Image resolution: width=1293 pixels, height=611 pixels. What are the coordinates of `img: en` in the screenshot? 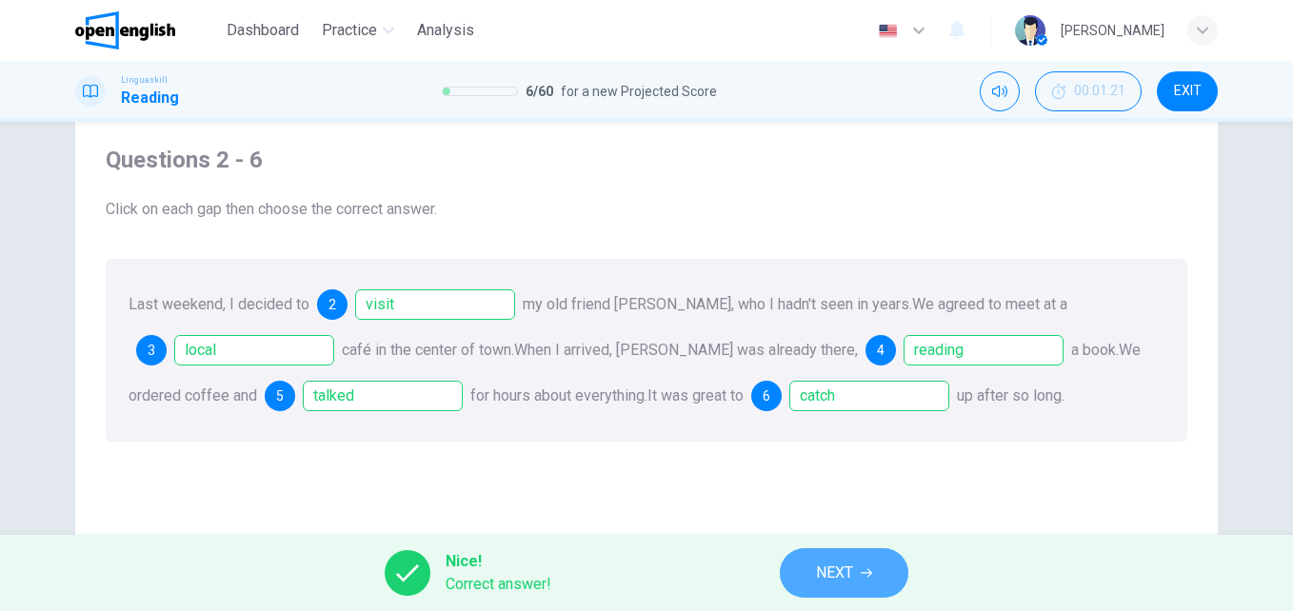 It's located at (887, 30).